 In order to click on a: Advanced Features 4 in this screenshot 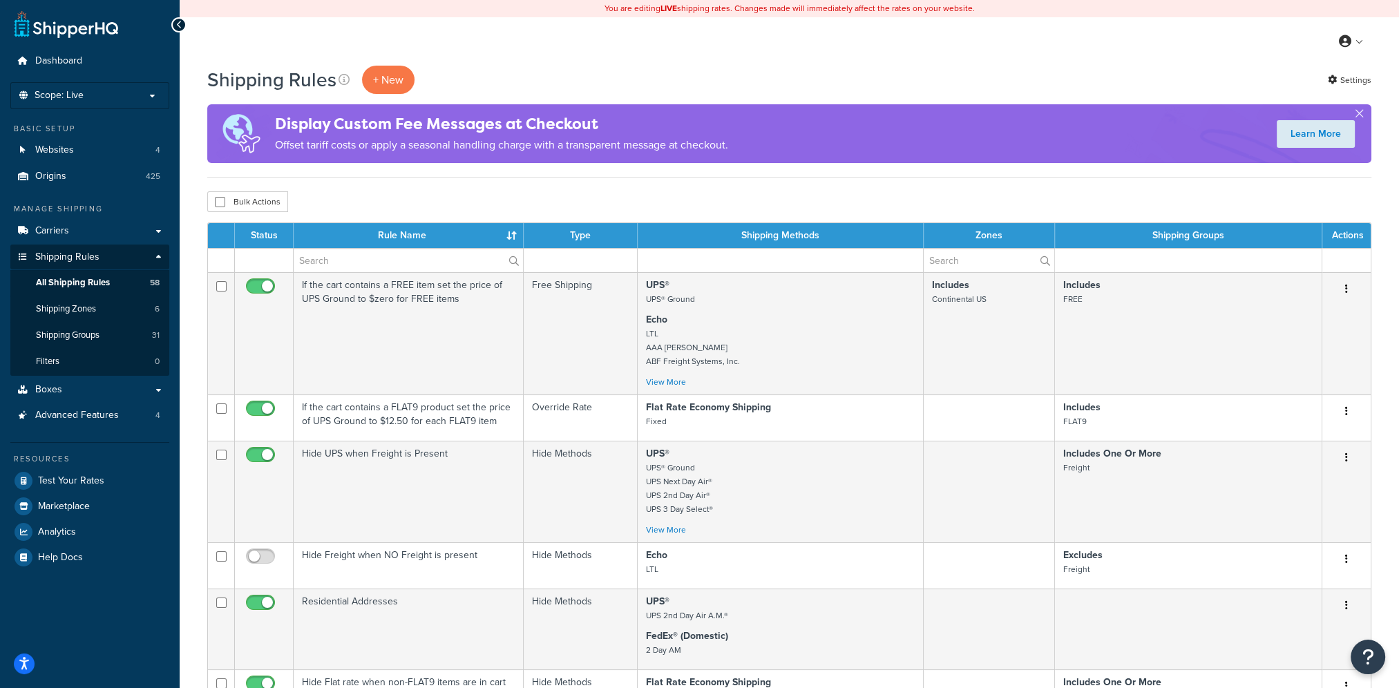, I will do `click(90, 415)`.